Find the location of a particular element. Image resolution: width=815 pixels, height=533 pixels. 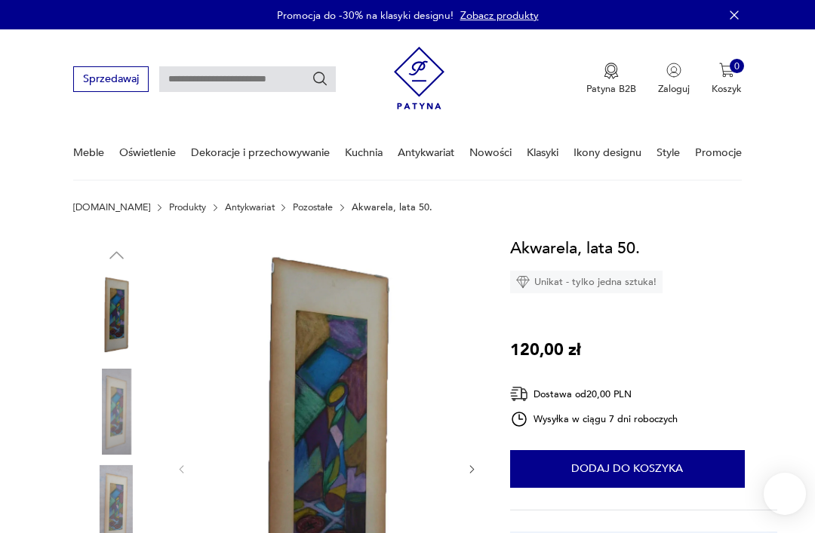

a: Oświetlenie is located at coordinates (147, 152).